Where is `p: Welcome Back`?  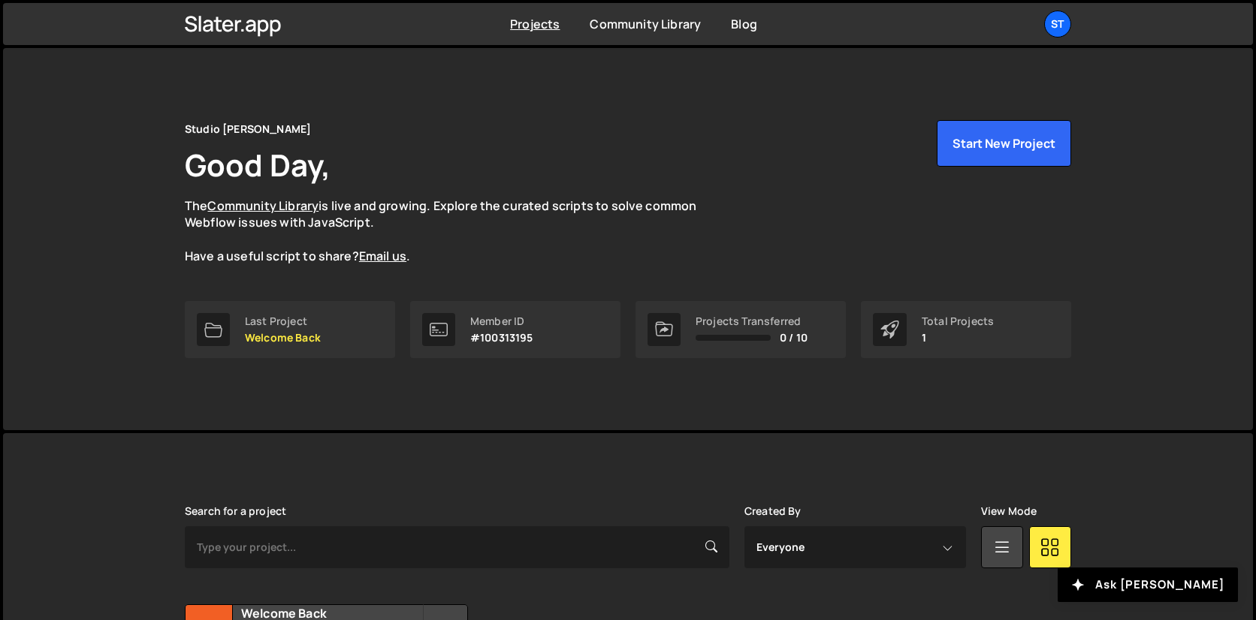
p: Welcome Back is located at coordinates (282, 338).